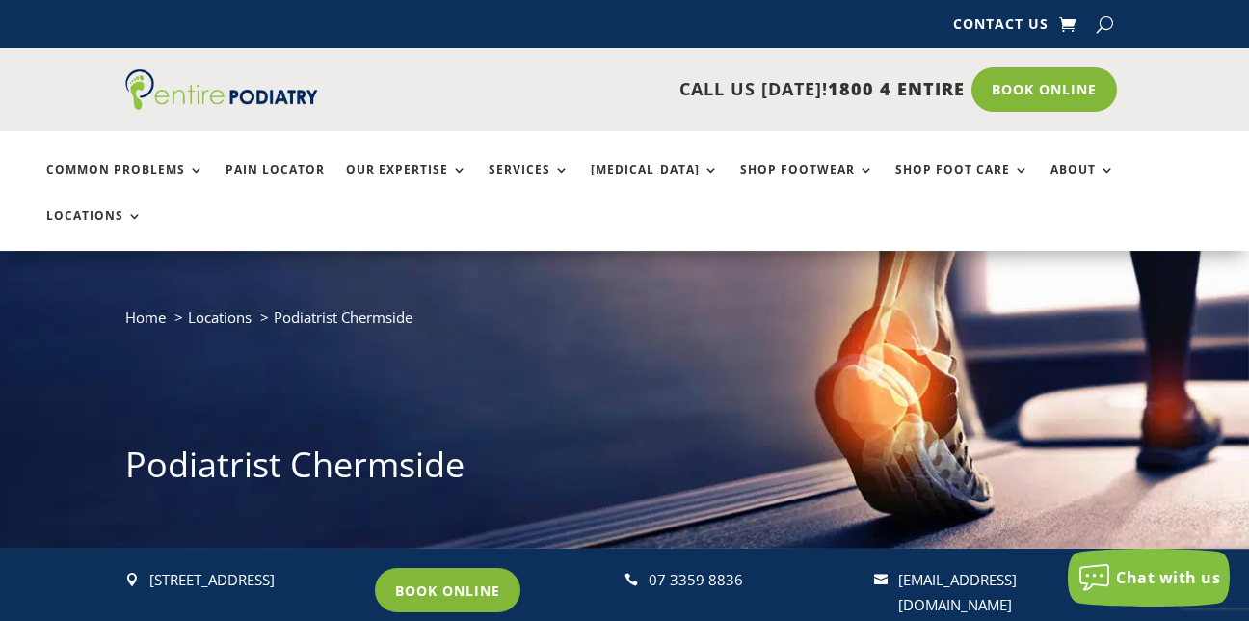  What do you see at coordinates (146, 317) in the screenshot?
I see `span: Home` at bounding box center [146, 317].